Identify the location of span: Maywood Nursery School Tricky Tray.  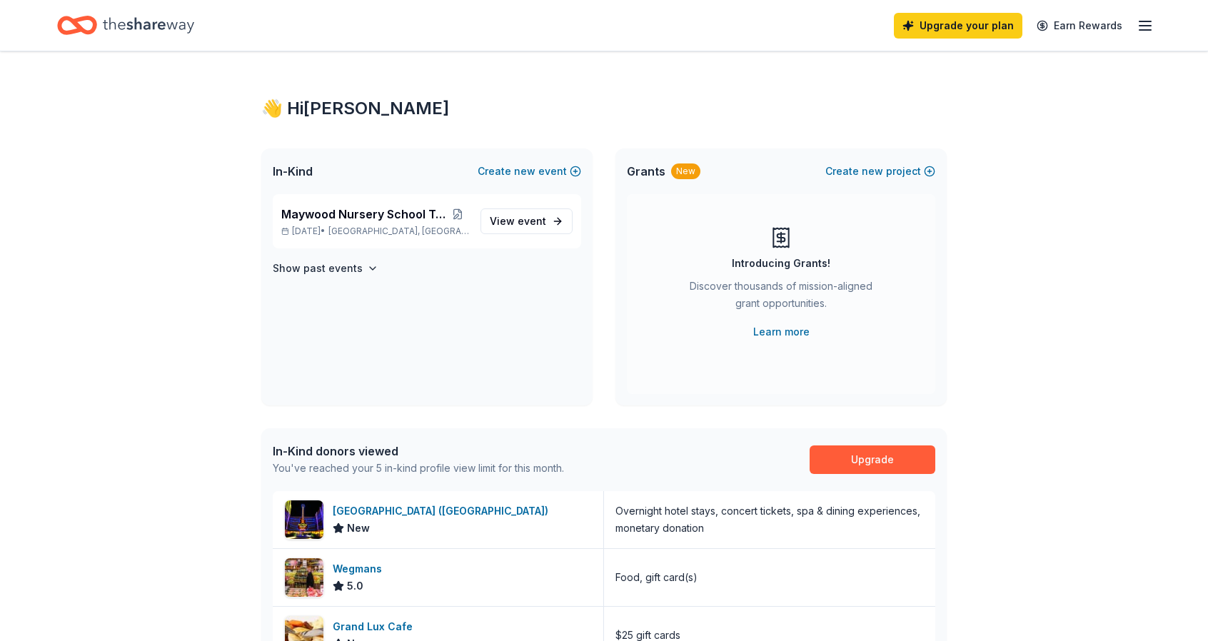
(364, 214).